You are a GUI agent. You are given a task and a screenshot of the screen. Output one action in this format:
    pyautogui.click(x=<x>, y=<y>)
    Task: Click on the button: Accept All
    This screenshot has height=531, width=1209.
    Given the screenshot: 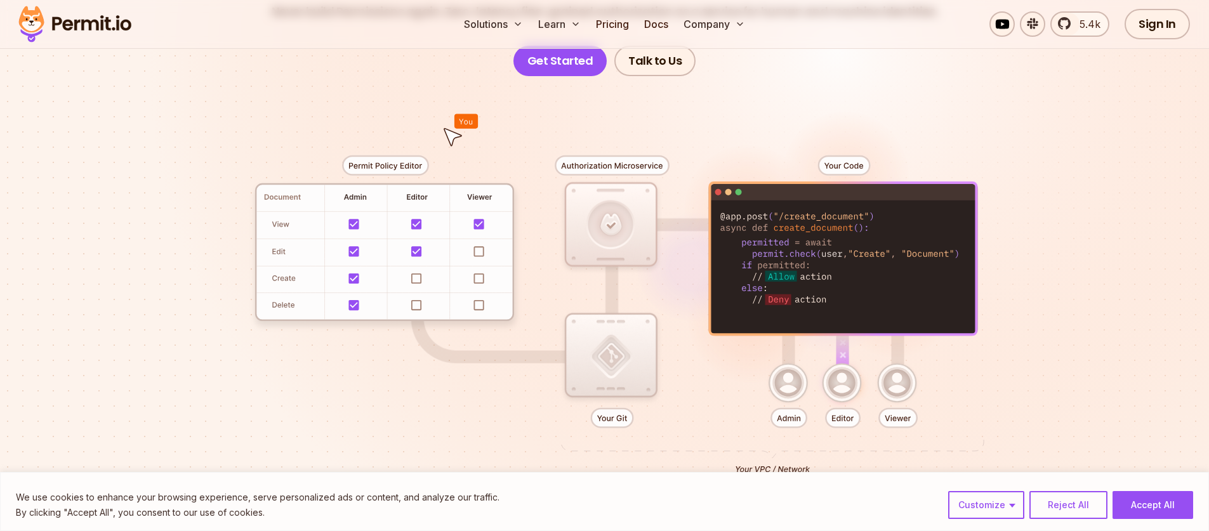 What is the action you would take?
    pyautogui.click(x=1153, y=505)
    